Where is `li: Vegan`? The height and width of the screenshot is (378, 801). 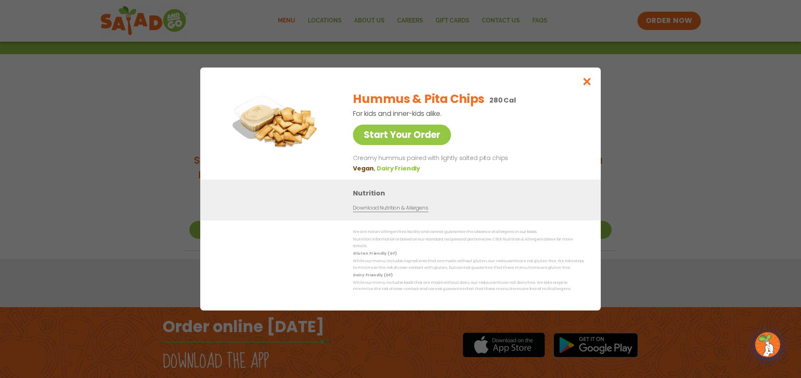 li: Vegan is located at coordinates (365, 169).